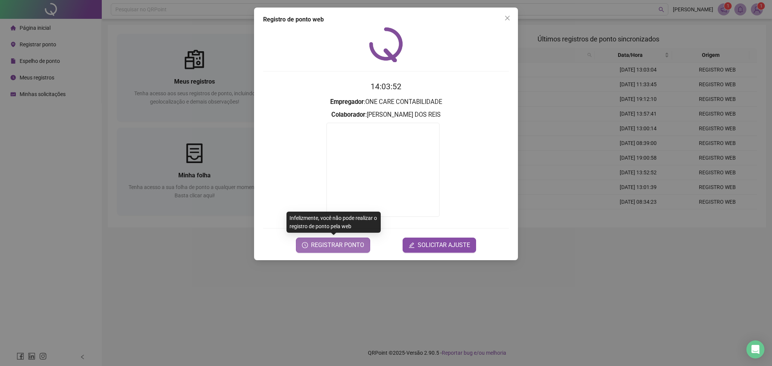 The height and width of the screenshot is (366, 772). What do you see at coordinates (386, 20) in the screenshot?
I see `div: Registro de ponto web` at bounding box center [386, 20].